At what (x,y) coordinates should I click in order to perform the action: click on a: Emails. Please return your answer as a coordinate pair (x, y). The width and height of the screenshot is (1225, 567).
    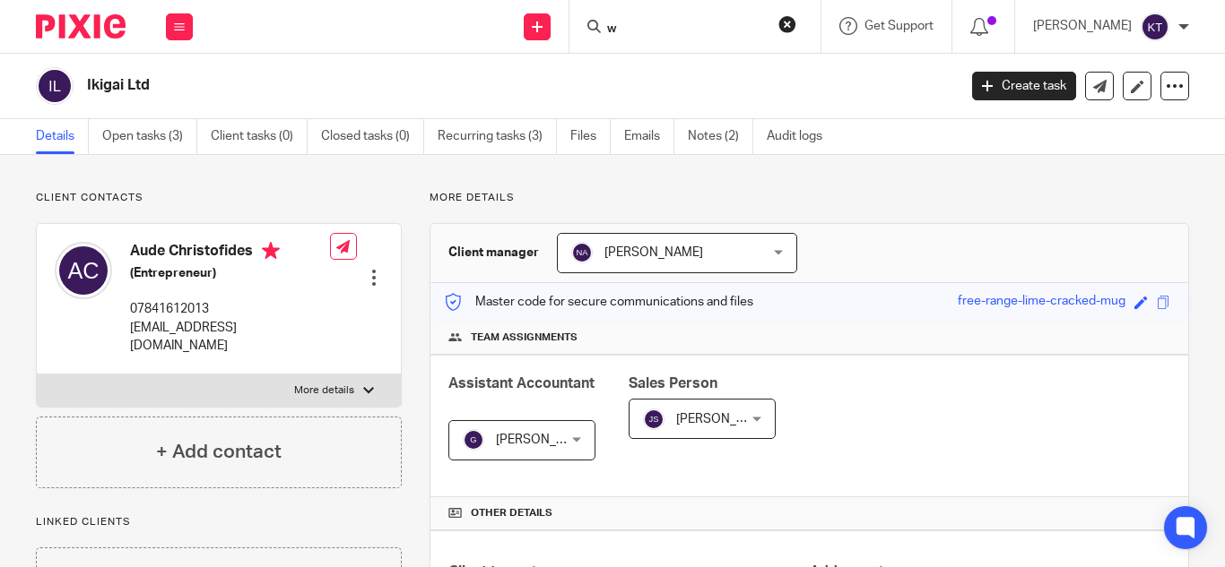
    Looking at the image, I should click on (649, 136).